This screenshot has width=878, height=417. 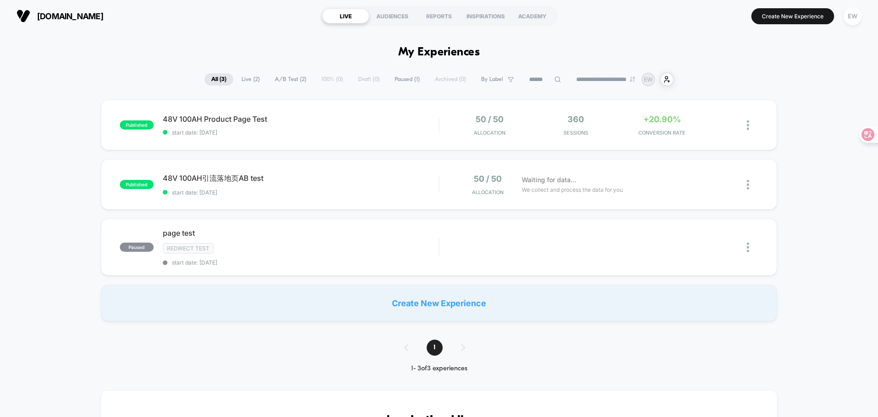 I want to click on span: Redirect Test, so click(x=188, y=248).